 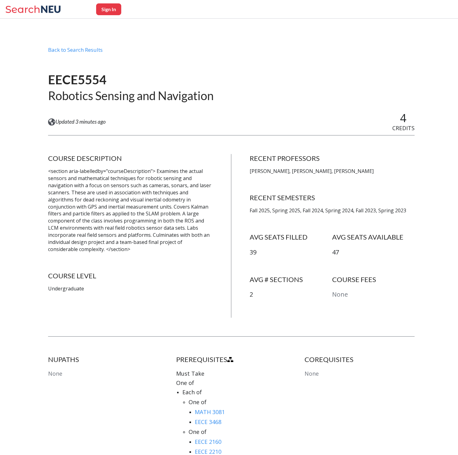 I want to click on div: Back to Search Results, so click(x=231, y=52).